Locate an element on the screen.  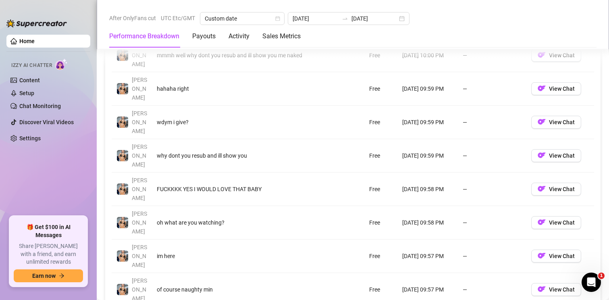
span: arrow-right is located at coordinates (62, 276).